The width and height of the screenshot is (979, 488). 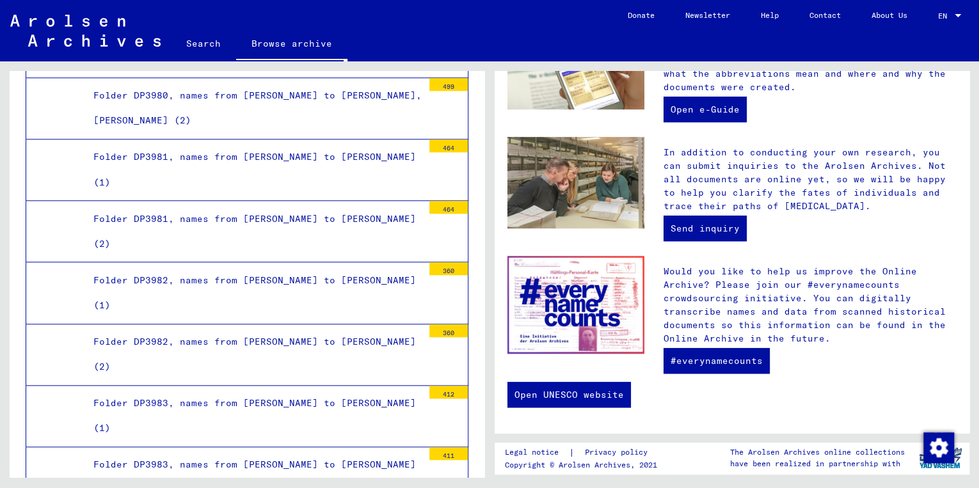 I want to click on img: yv_logo.png, so click(x=940, y=458).